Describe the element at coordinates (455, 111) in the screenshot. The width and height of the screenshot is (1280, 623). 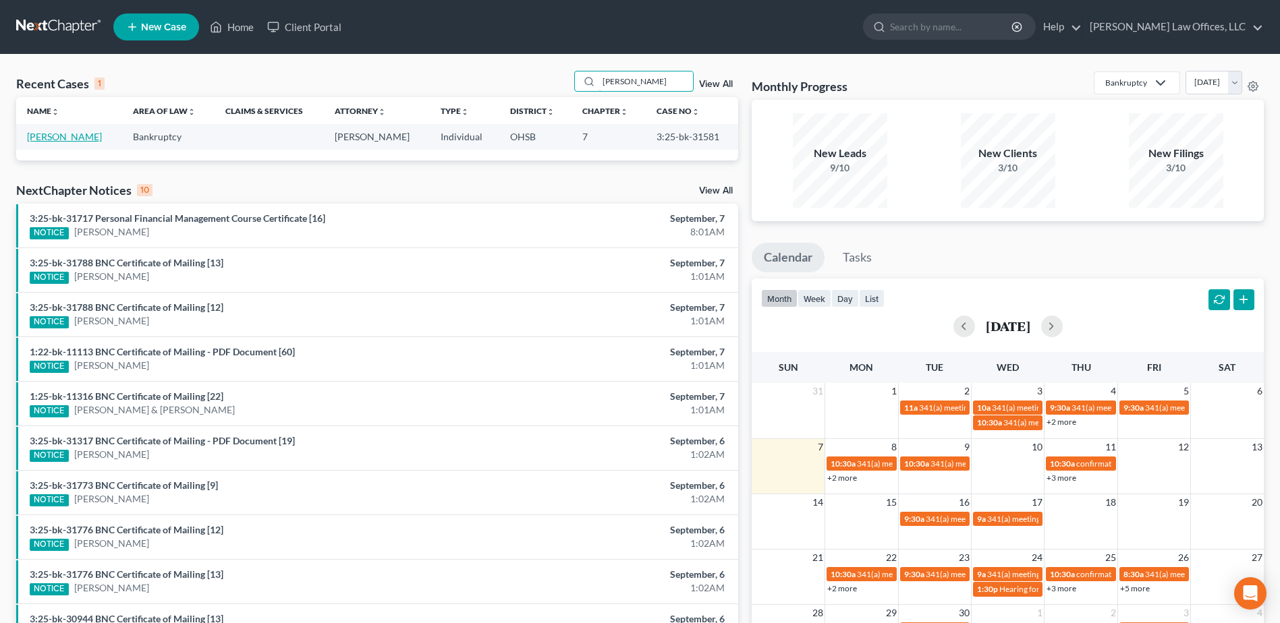
I see `a: Typeunfold_more` at that location.